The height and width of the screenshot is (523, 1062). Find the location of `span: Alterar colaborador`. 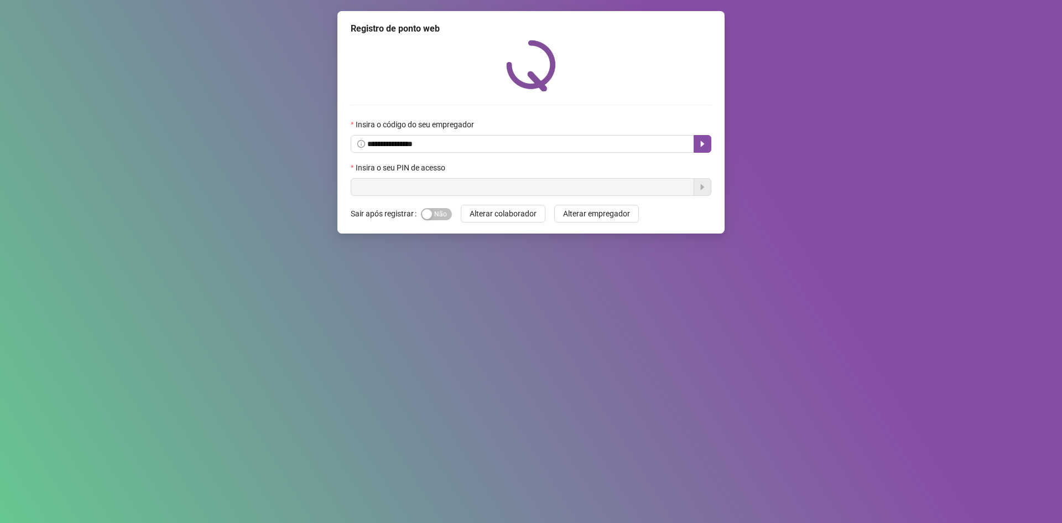

span: Alterar colaborador is located at coordinates (503, 214).